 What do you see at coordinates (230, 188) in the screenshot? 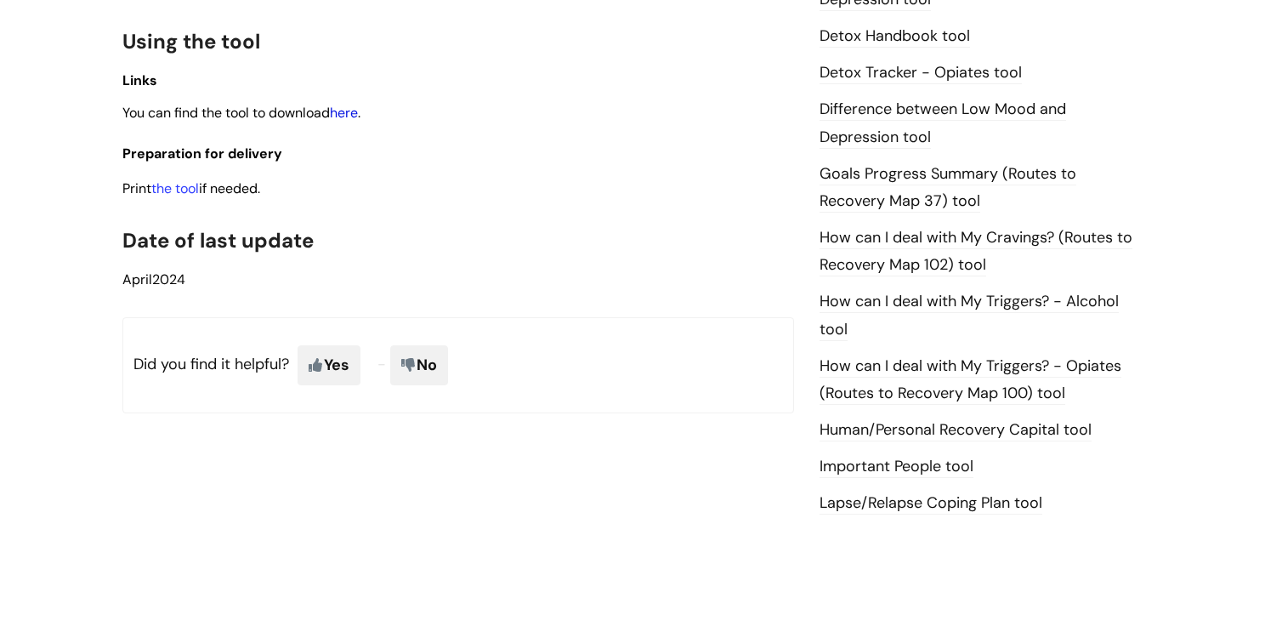
I see `span: if needed.` at bounding box center [230, 188].